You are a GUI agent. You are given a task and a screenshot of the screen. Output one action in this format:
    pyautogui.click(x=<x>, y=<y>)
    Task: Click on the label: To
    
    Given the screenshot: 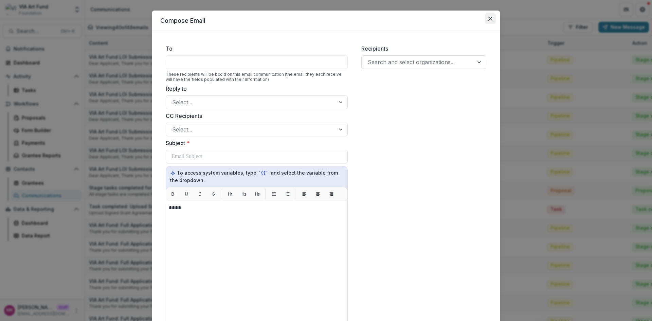 What is the action you would take?
    pyautogui.click(x=255, y=49)
    